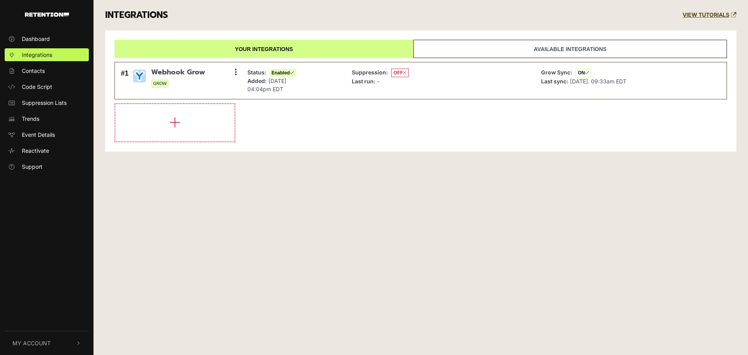 The width and height of the screenshot is (748, 355). Describe the element at coordinates (125, 81) in the screenshot. I see `div: #1` at that location.